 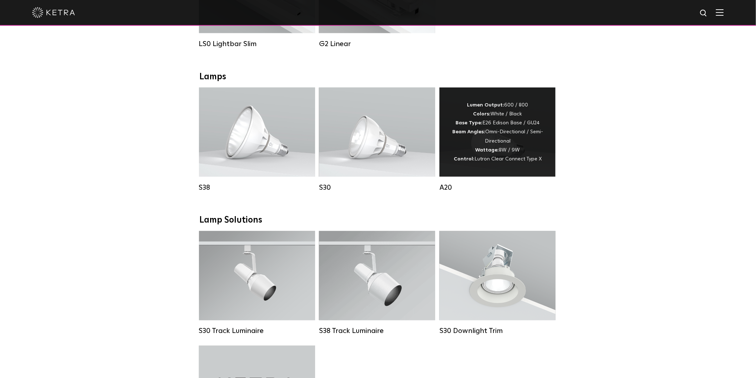 What do you see at coordinates (257, 44) in the screenshot?
I see `div: LS0 Lightbar Slim` at bounding box center [257, 44].